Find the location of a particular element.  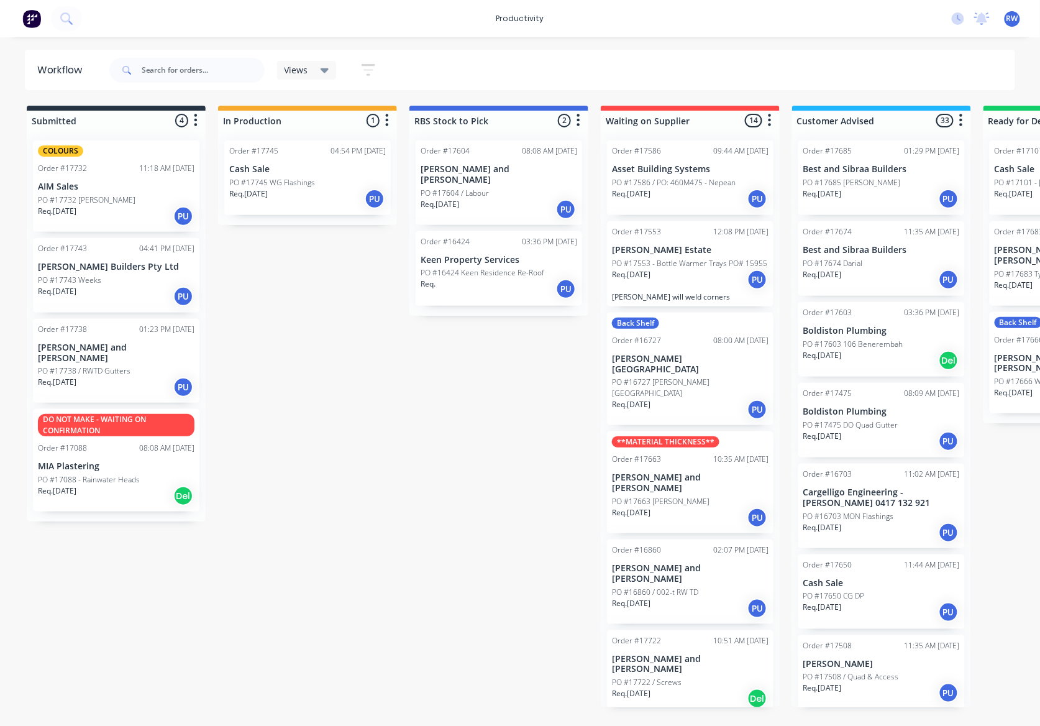

div: Order #17603 is located at coordinates (828, 313).